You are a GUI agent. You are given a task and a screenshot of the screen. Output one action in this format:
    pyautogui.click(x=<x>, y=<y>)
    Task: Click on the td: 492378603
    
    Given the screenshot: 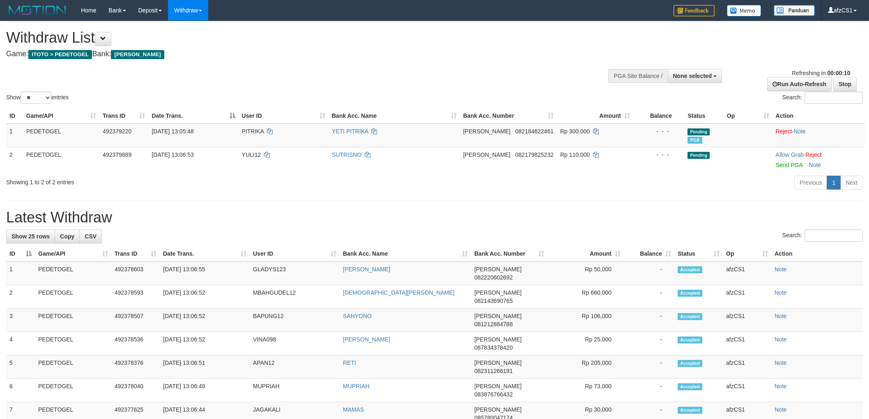 What is the action you would take?
    pyautogui.click(x=136, y=273)
    